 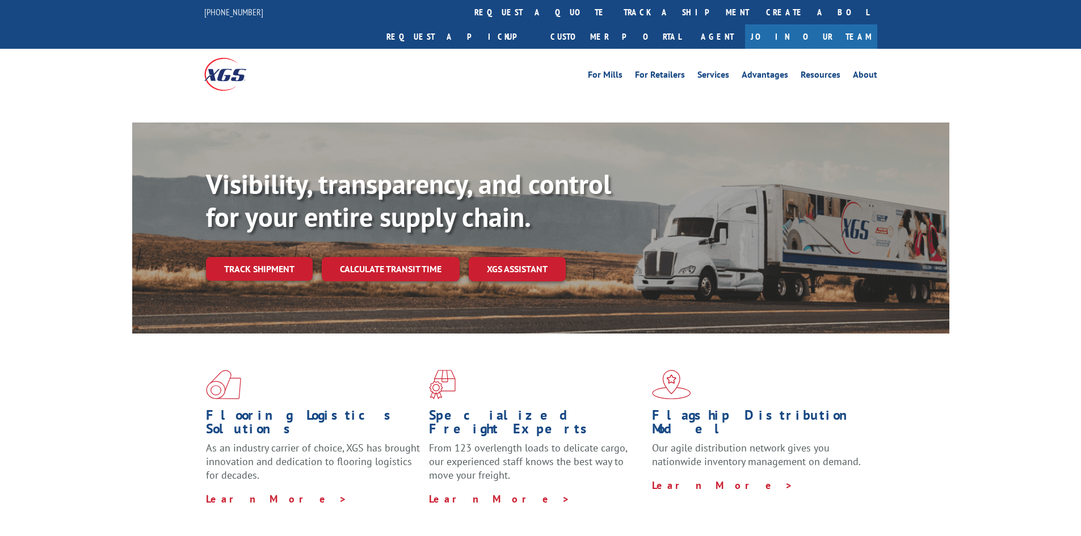 I want to click on a: Track shipment, so click(x=259, y=269).